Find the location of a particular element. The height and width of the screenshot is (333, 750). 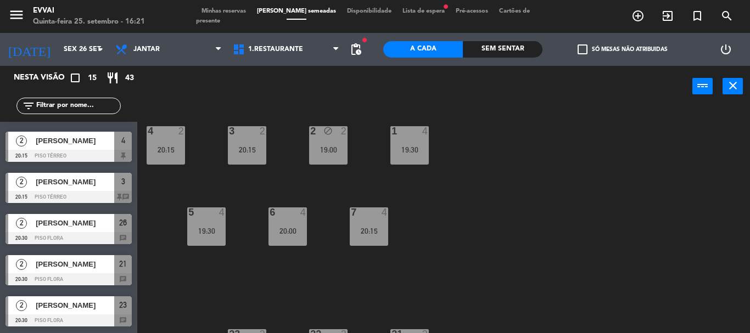

span: 23 is located at coordinates (123, 305).